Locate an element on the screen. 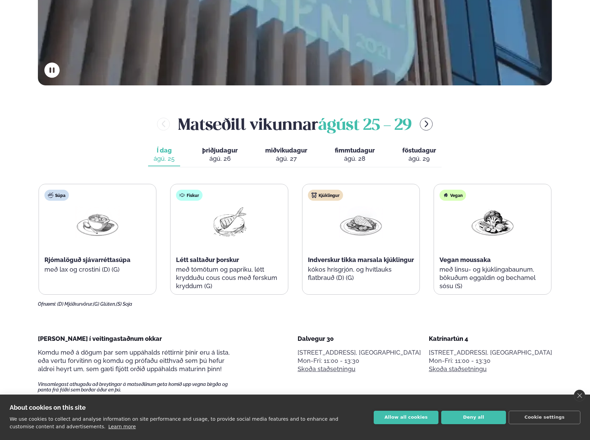 The image size is (590, 440). div: Dalvegur 30 is located at coordinates (359, 339).